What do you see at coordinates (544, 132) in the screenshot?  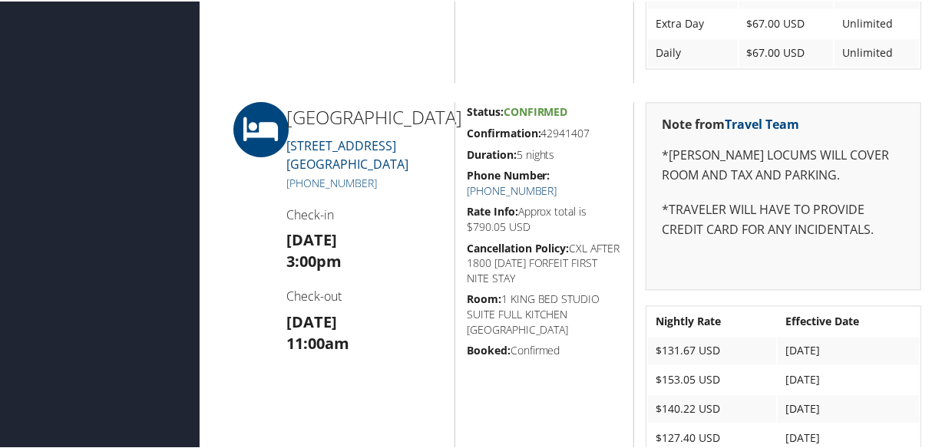 I see `h5: 42941407` at bounding box center [544, 132].